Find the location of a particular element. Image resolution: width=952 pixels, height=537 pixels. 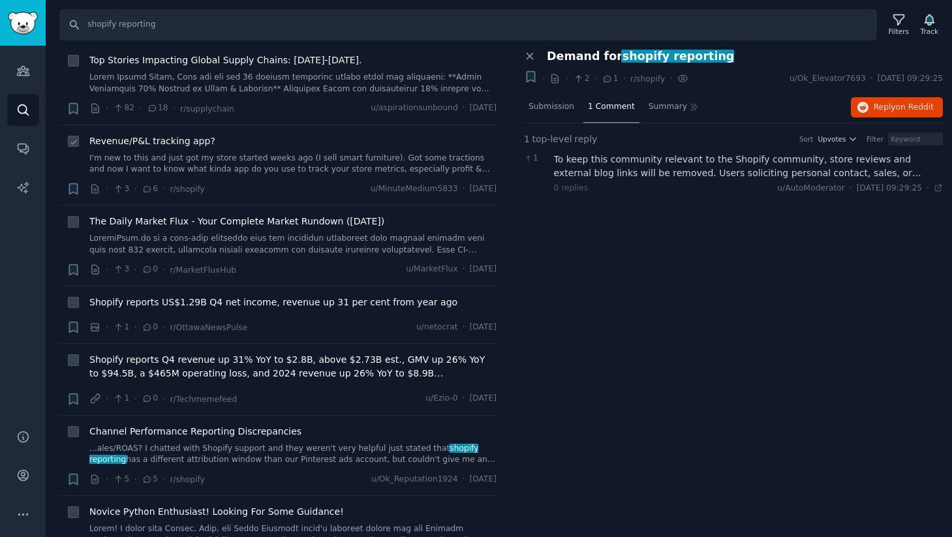

span: shopify reporting is located at coordinates (678, 56).